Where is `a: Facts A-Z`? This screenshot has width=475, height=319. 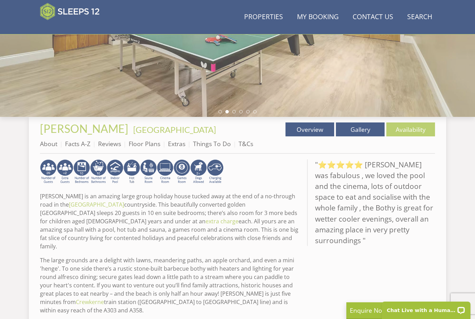 a: Facts A-Z is located at coordinates (78, 144).